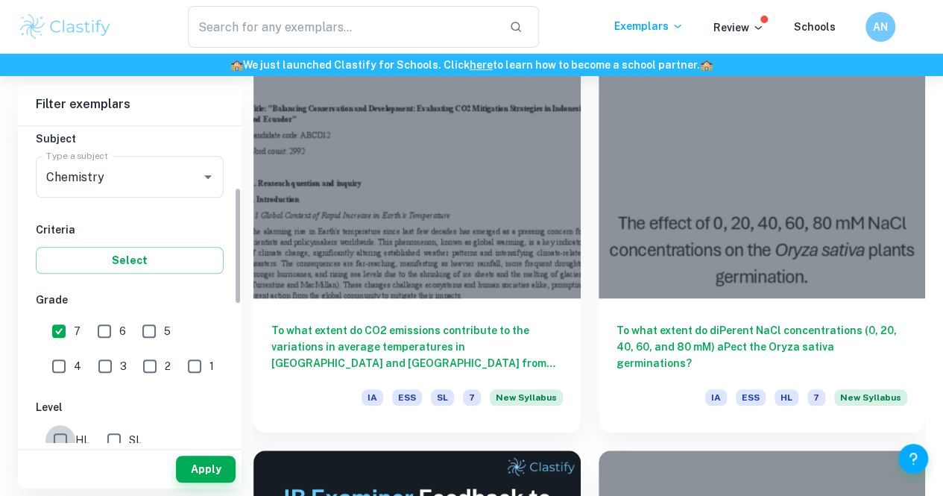  Describe the element at coordinates (130, 300) in the screenshot. I see `h6: Grade` at that location.